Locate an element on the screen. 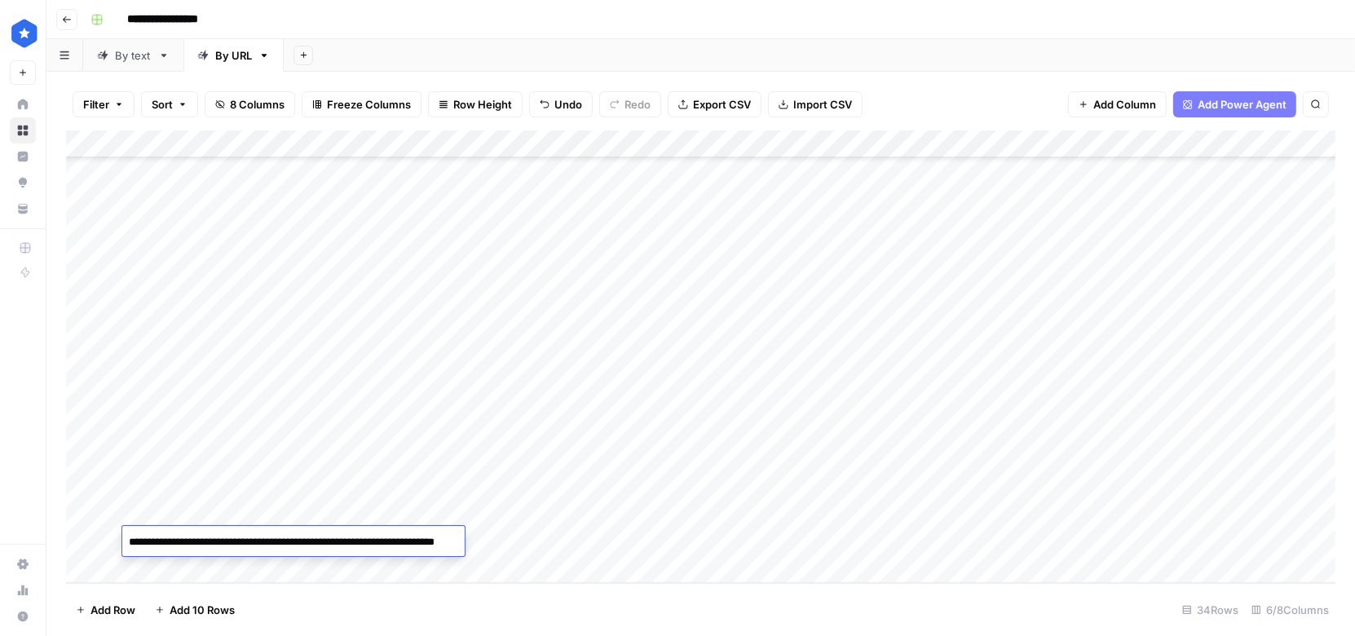  button: Add Power Agent is located at coordinates (1234, 104).